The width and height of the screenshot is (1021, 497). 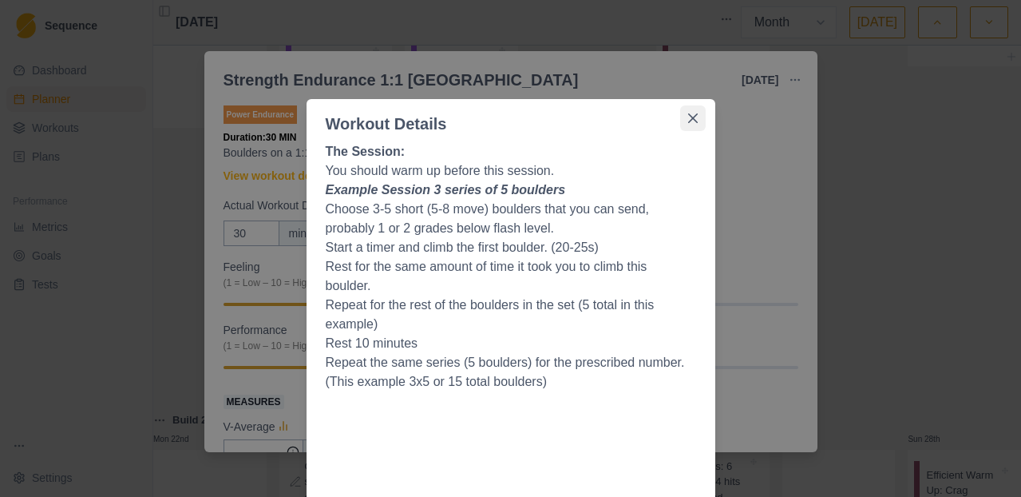 What do you see at coordinates (446, 189) in the screenshot?
I see `em: Example Session 3 series of 5 boulders` at bounding box center [446, 189].